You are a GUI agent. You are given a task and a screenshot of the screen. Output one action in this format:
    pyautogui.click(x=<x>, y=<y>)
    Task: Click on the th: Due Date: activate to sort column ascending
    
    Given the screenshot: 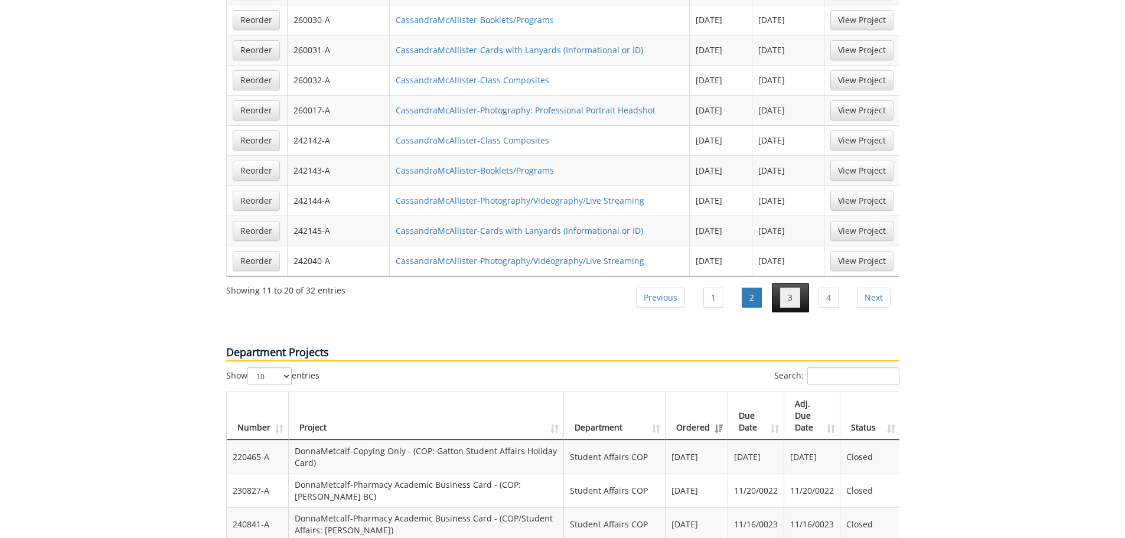 What is the action you would take?
    pyautogui.click(x=756, y=416)
    